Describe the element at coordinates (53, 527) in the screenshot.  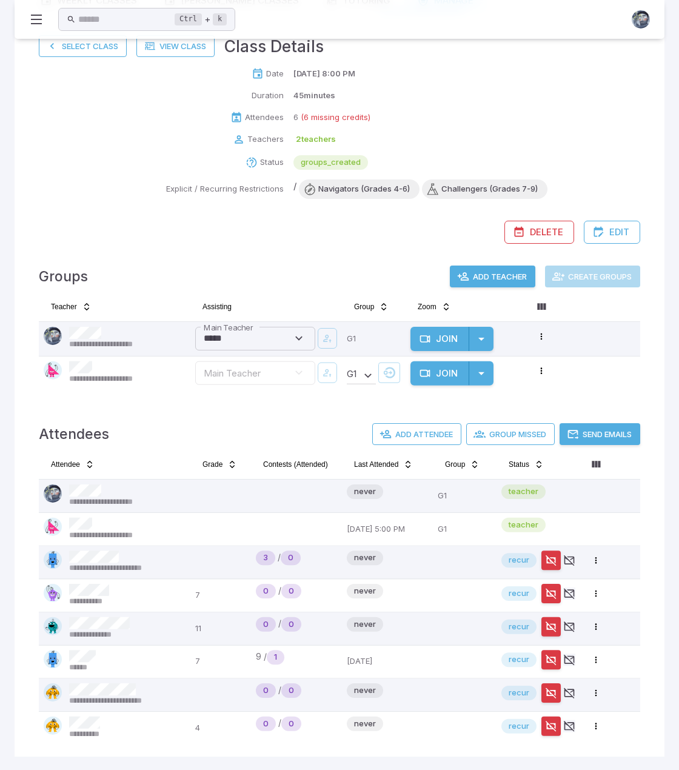
I see `img: right-triangle.svg` at that location.